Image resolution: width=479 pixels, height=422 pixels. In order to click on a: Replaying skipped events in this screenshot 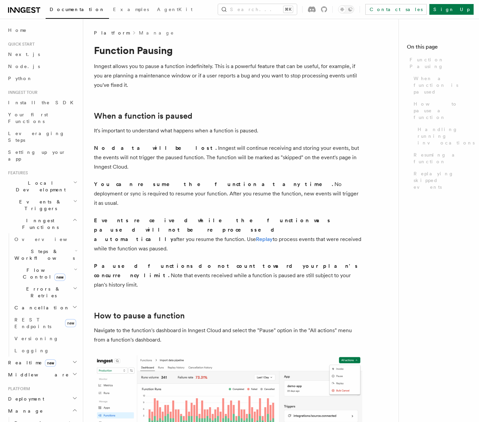, I will do `click(440, 180)`.